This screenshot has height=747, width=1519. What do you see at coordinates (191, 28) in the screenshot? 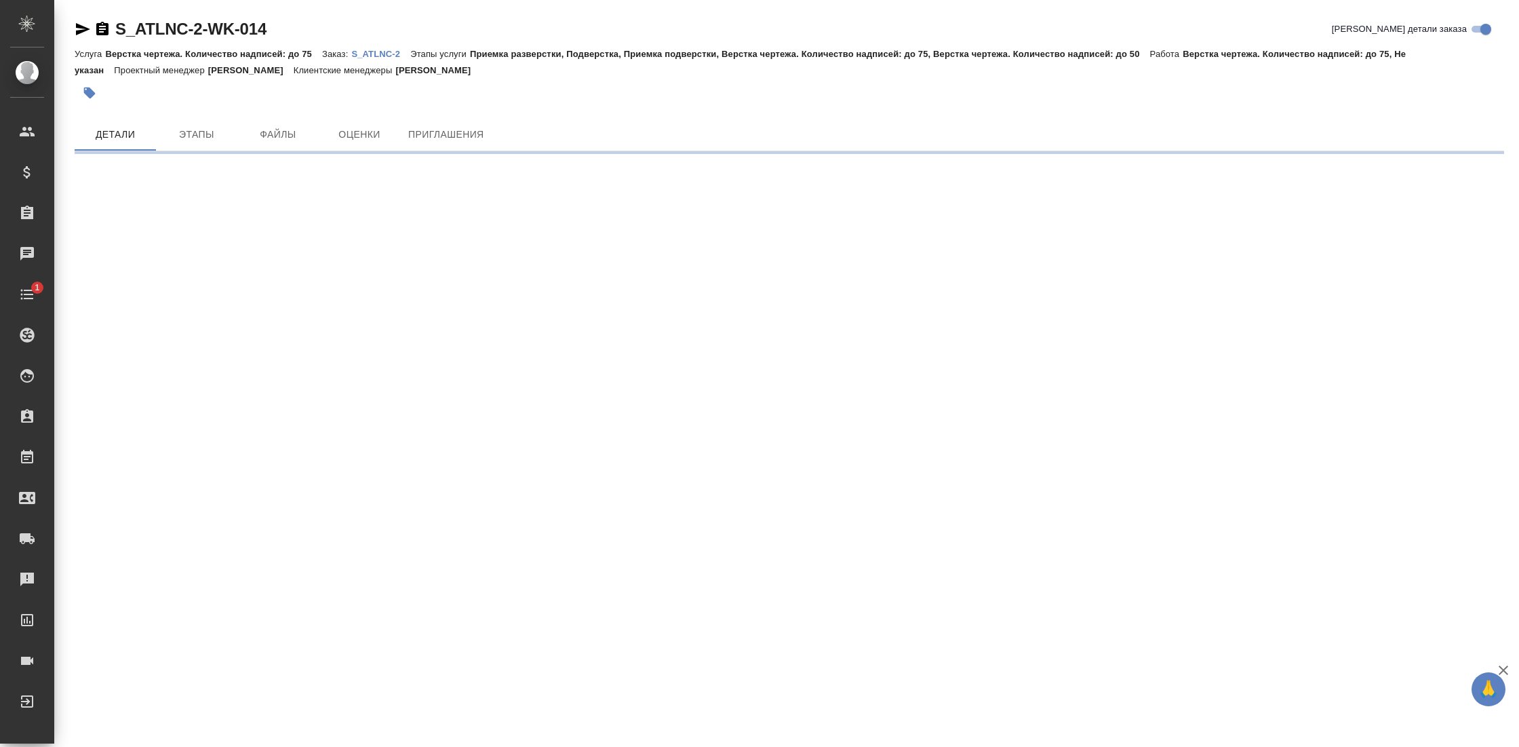
I see `a: S_ATLNC-2-WK-014` at bounding box center [191, 28].